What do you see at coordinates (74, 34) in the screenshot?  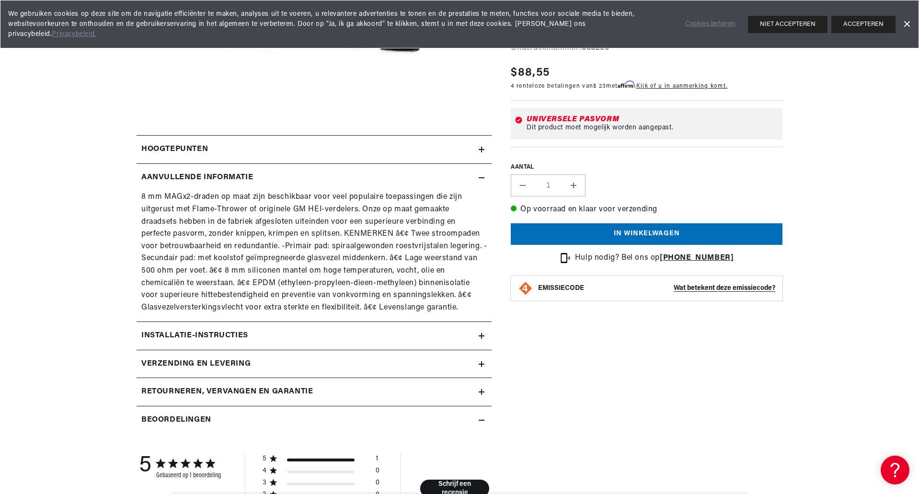 I see `font: Privacybeleid.` at bounding box center [74, 34].